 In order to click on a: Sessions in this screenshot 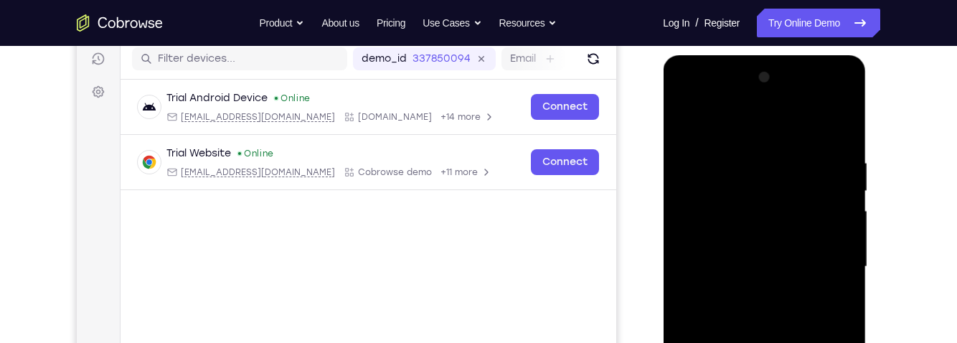, I will do `click(22, 55)`.